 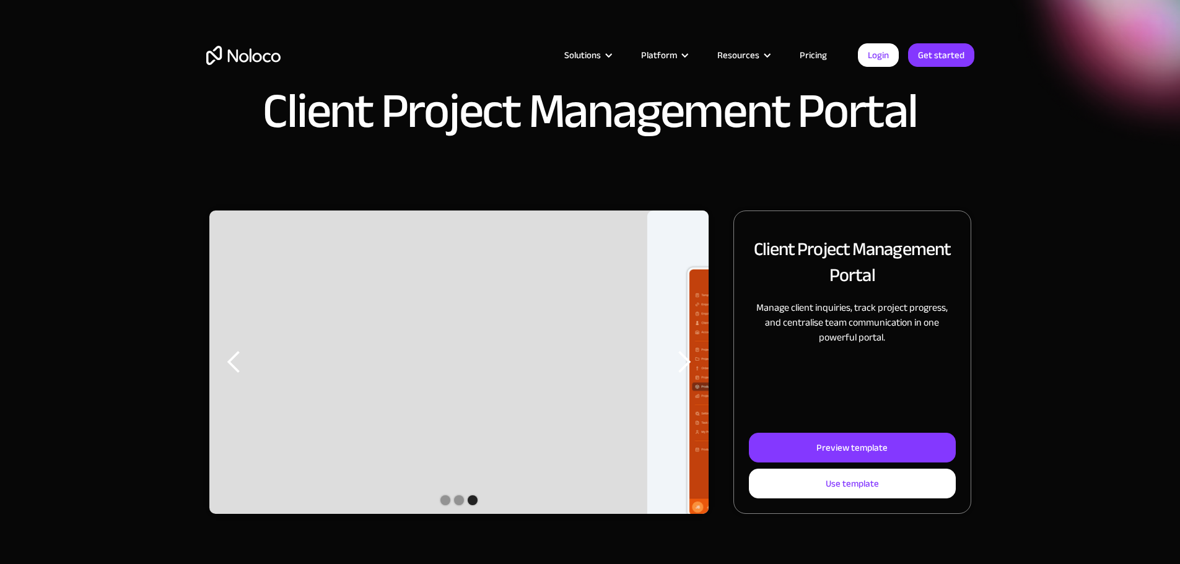 What do you see at coordinates (473, 500) in the screenshot?
I see `div: Show slide 3 of 3` at bounding box center [473, 500].